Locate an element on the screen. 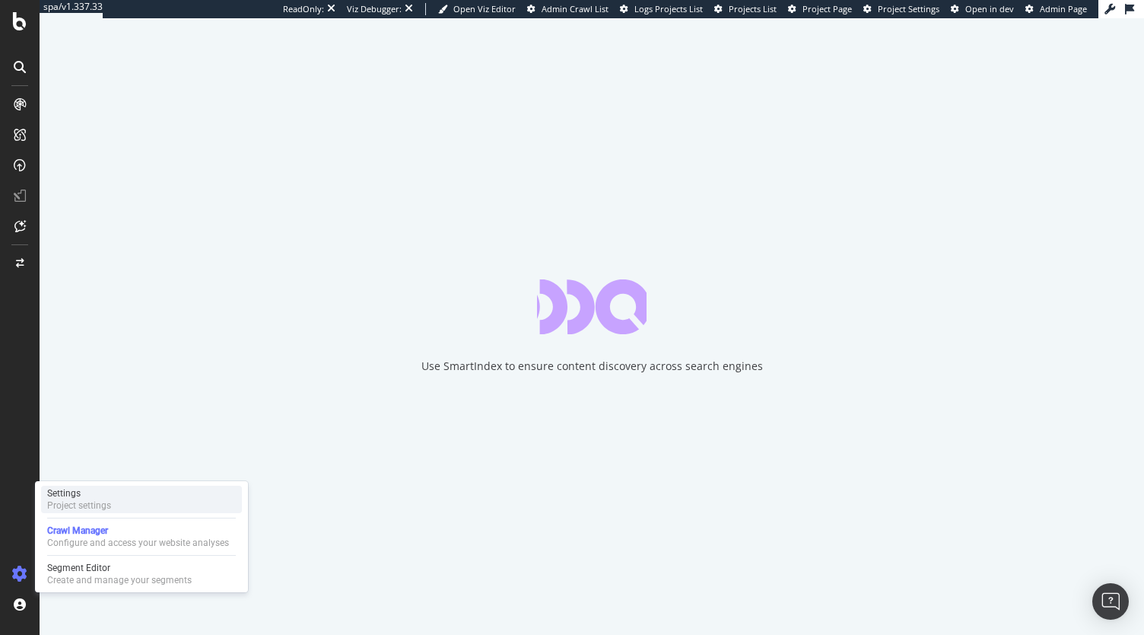  div: Settings is located at coordinates (79, 493).